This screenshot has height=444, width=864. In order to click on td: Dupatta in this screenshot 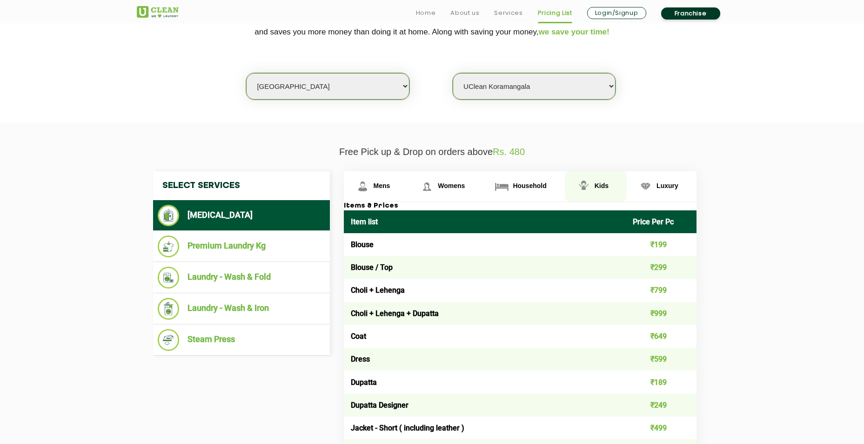, I will do `click(485, 382)`.